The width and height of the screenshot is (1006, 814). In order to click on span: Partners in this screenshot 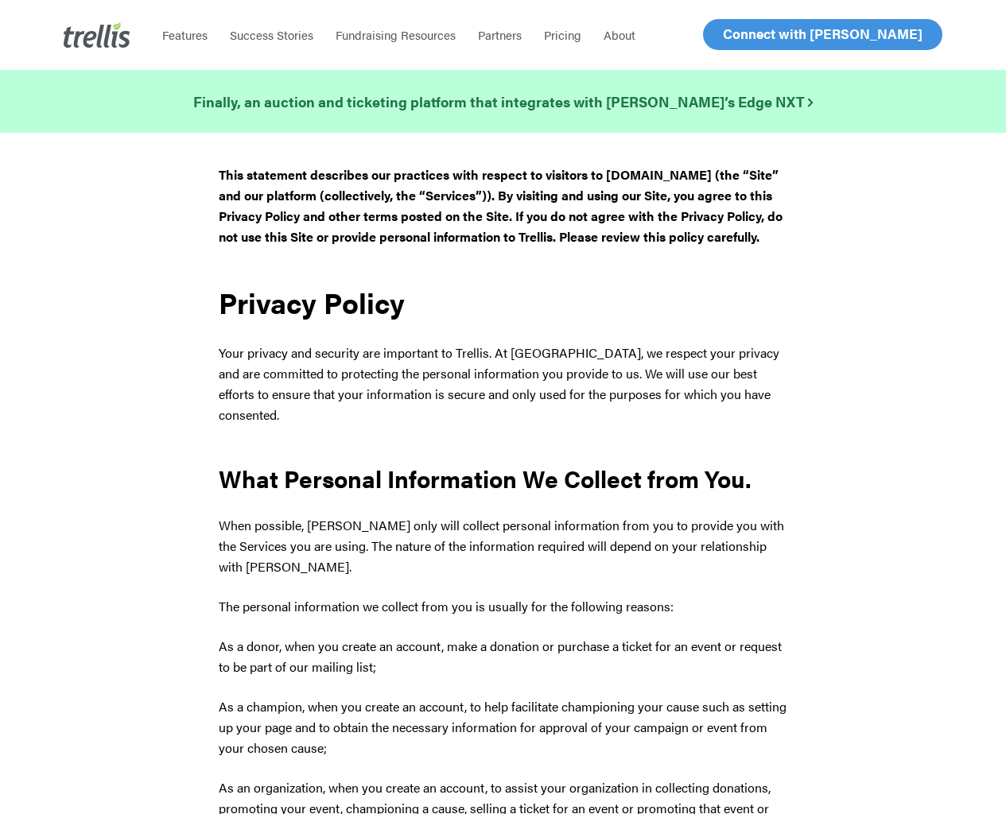, I will do `click(499, 34)`.